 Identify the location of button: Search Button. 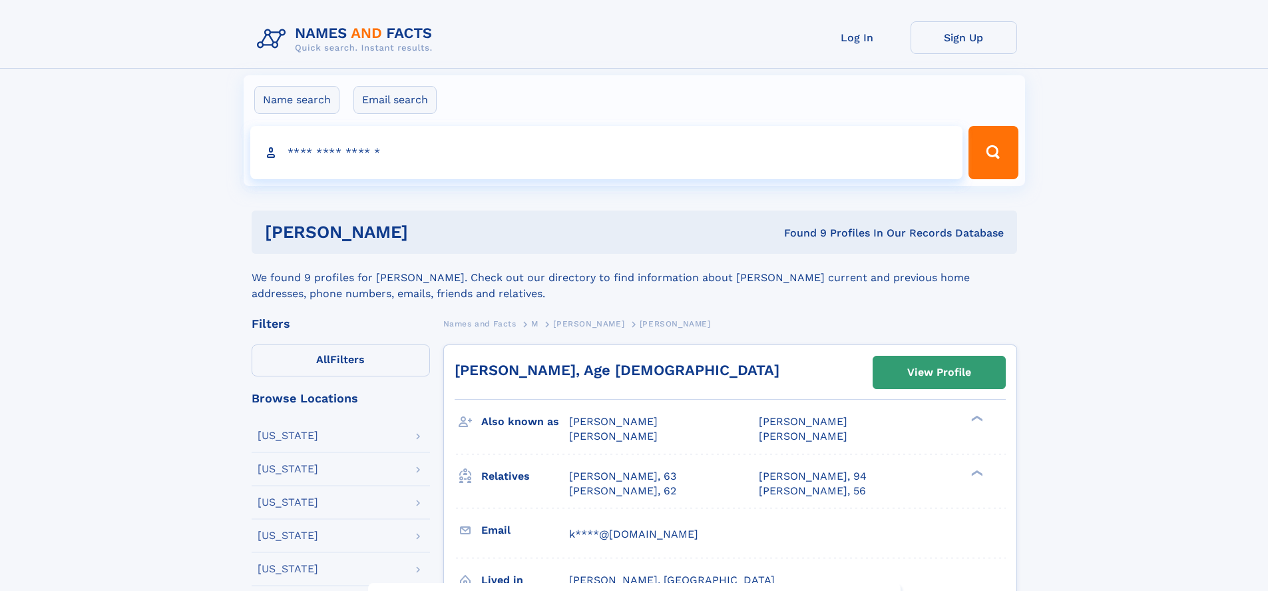
(993, 152).